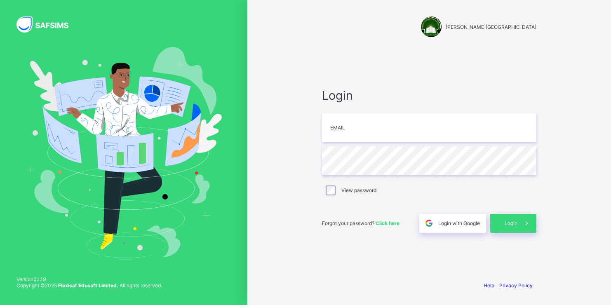 The width and height of the screenshot is (611, 305). What do you see at coordinates (360, 223) in the screenshot?
I see `span: Forgot your password?` at bounding box center [360, 223].